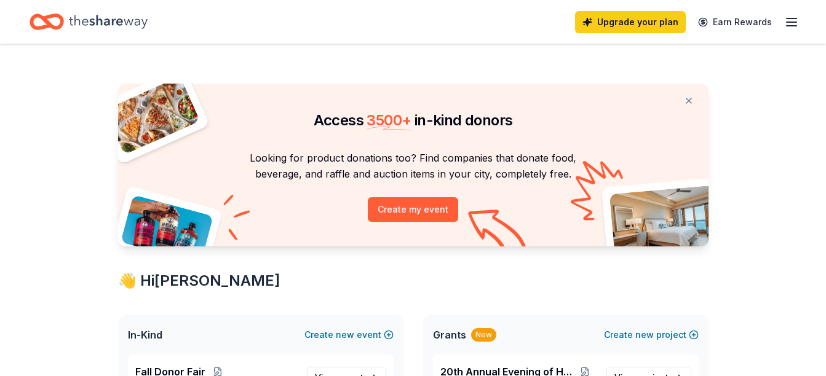  Describe the element at coordinates (651, 335) in the screenshot. I see `button: Createnewproject` at that location.